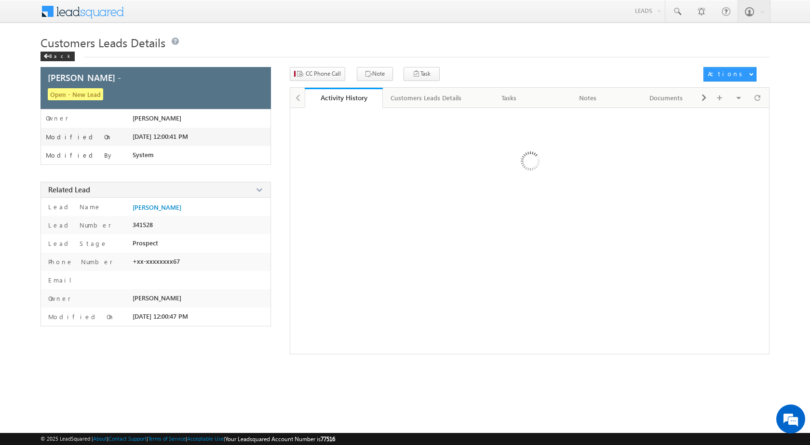 The height and width of the screenshot is (445, 810). Describe the element at coordinates (145, 243) in the screenshot. I see `span: Prospect` at that location.